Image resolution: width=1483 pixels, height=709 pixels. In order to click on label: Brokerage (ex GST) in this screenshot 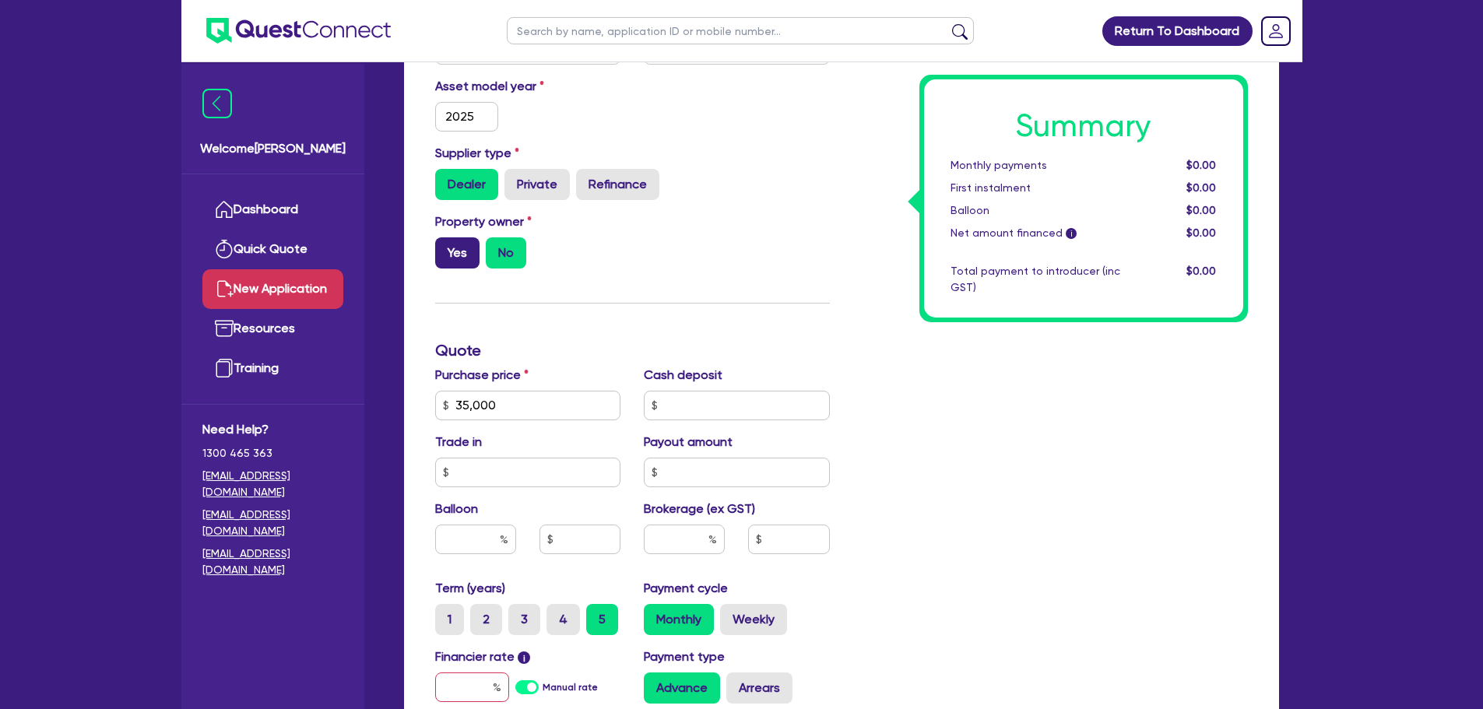, I will do `click(699, 509)`.